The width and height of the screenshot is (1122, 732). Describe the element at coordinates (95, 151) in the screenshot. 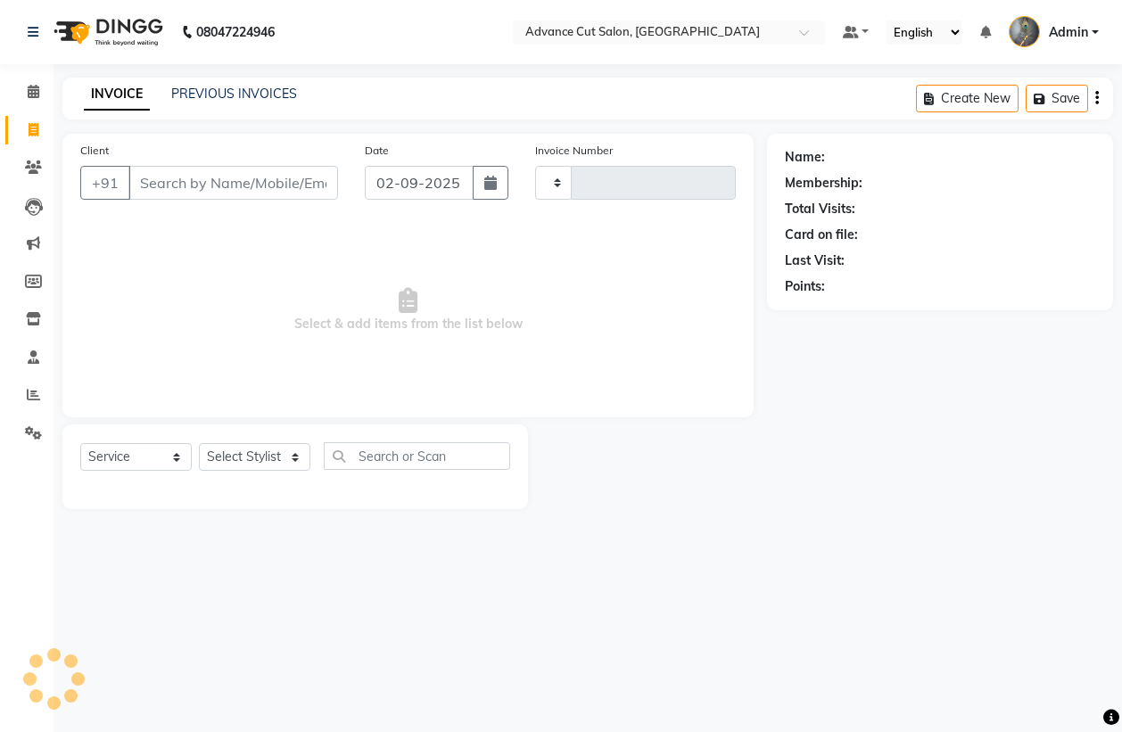

I see `label: Client` at that location.